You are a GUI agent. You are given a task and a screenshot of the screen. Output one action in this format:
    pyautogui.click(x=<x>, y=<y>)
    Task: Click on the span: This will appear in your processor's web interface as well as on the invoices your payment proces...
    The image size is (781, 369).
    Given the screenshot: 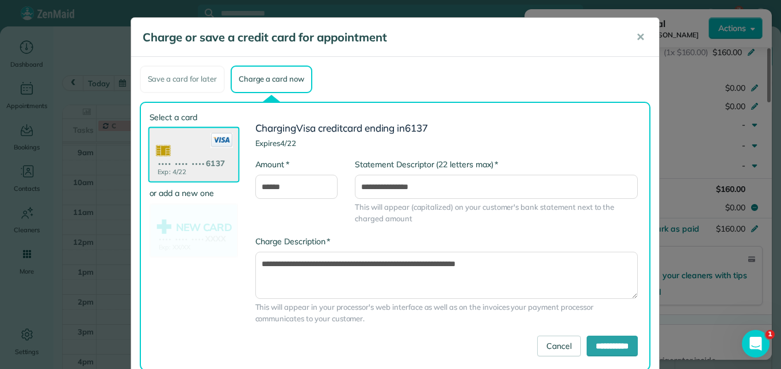 What is the action you would take?
    pyautogui.click(x=446, y=313)
    